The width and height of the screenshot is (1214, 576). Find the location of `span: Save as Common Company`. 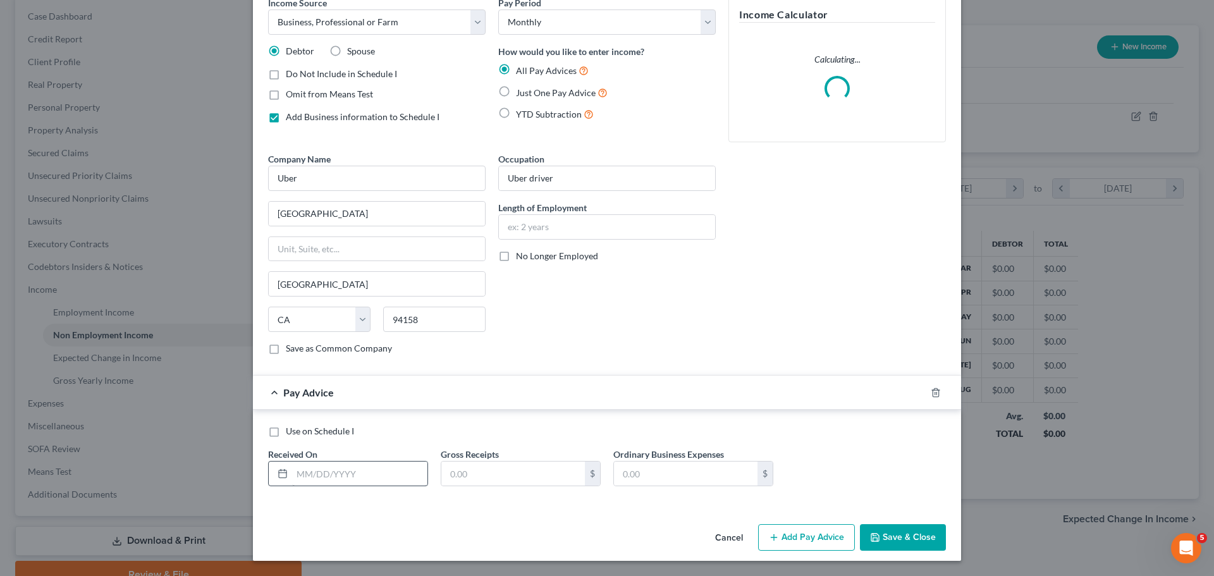

span: Save as Common Company is located at coordinates (339, 348).